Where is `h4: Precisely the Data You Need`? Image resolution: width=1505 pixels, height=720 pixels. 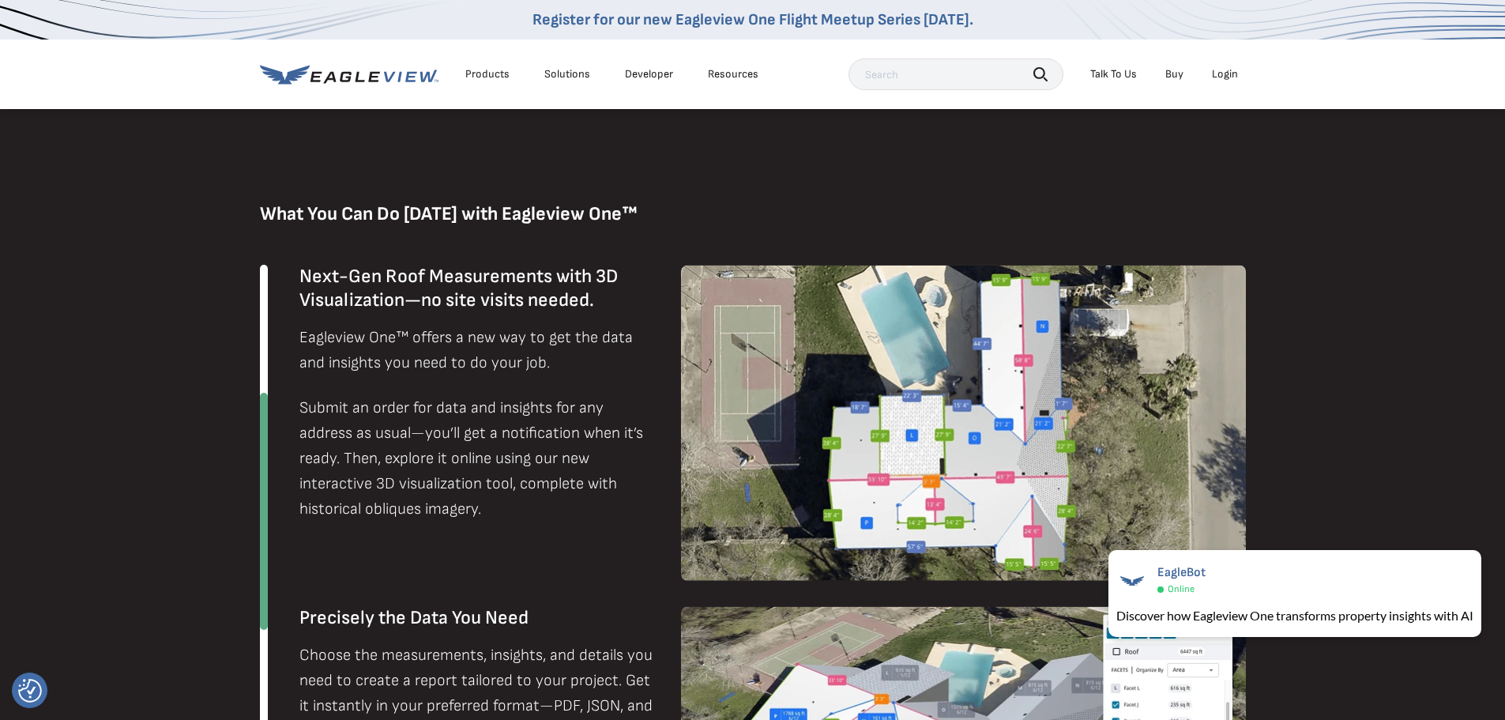 h4: Precisely the Data You Need is located at coordinates (477, 618).